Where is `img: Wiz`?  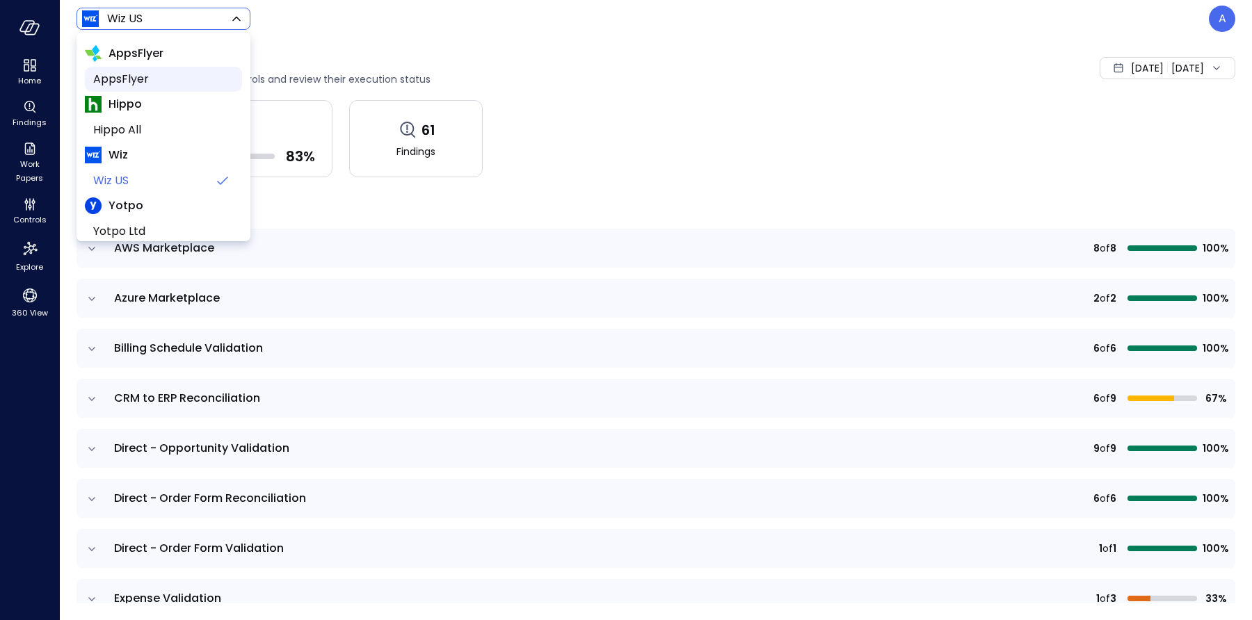
img: Wiz is located at coordinates (93, 155).